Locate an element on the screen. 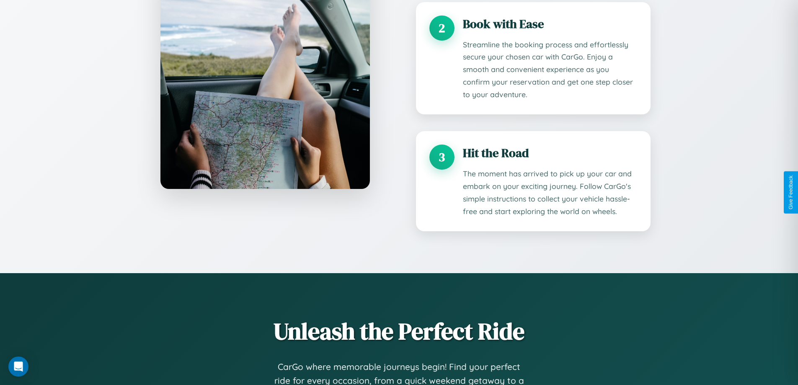 This screenshot has height=385, width=798. div: Give Feedback is located at coordinates (791, 192).